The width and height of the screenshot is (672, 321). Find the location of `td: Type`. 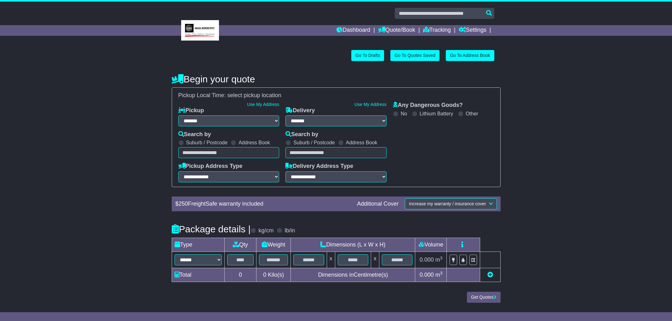

td: Type is located at coordinates (198, 245).